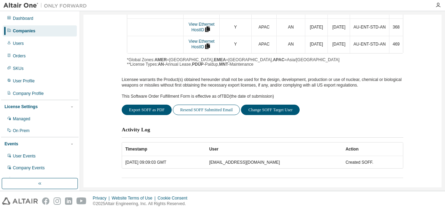 Image resolution: width=445 pixels, height=211 pixels. What do you see at coordinates (22, 119) in the screenshot?
I see `div: Managed` at bounding box center [22, 119].